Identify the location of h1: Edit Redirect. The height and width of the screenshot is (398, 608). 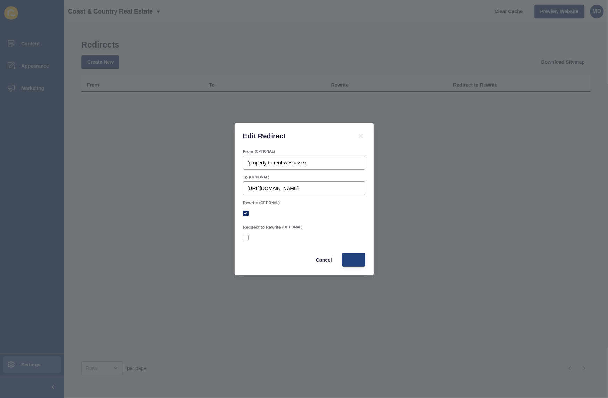
(295, 136).